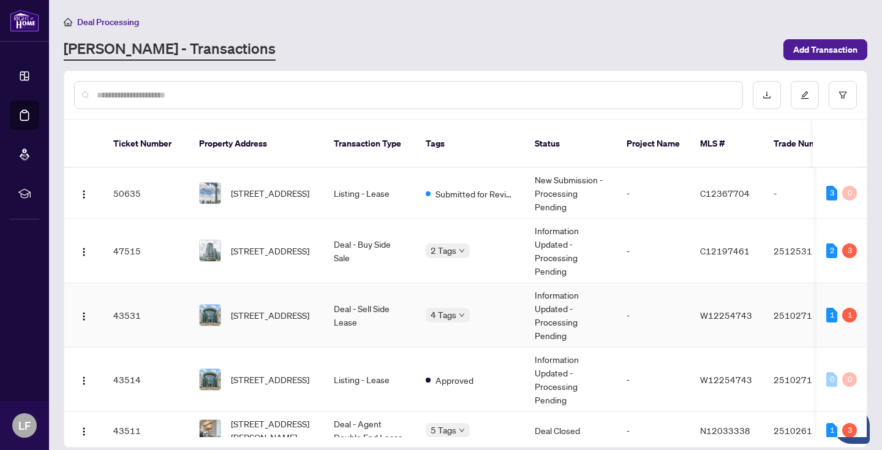 The height and width of the screenshot is (450, 882). I want to click on th: Trade Number, so click(807, 144).